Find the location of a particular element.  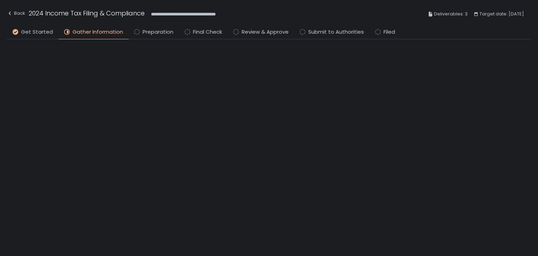

span: Preparation is located at coordinates (158, 32).